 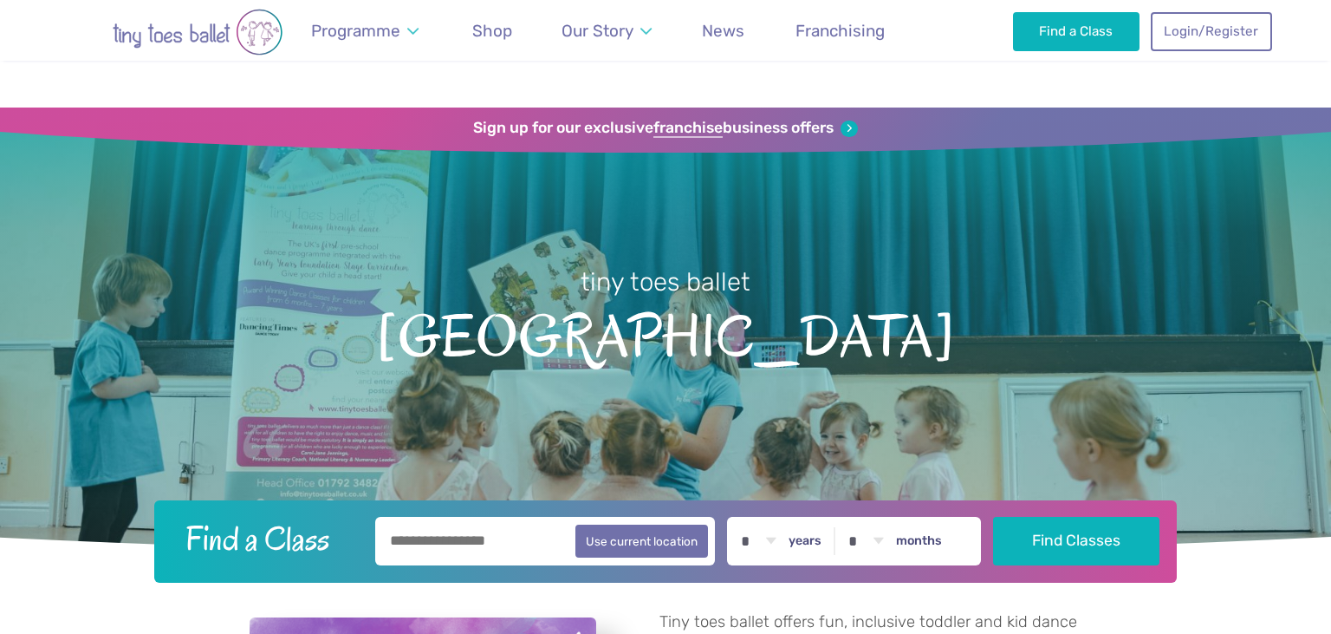 What do you see at coordinates (1212, 31) in the screenshot?
I see `a: Login/Register` at bounding box center [1212, 31].